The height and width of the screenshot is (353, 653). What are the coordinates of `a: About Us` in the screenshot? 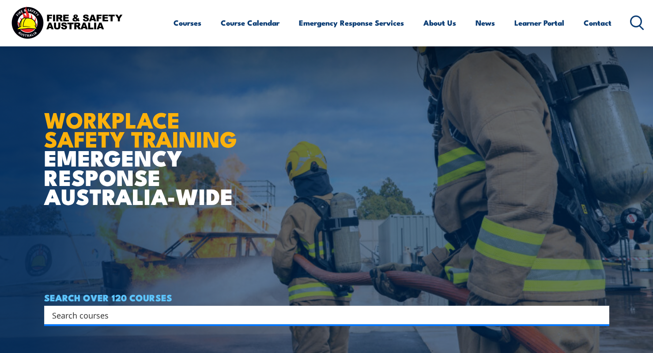 It's located at (440, 23).